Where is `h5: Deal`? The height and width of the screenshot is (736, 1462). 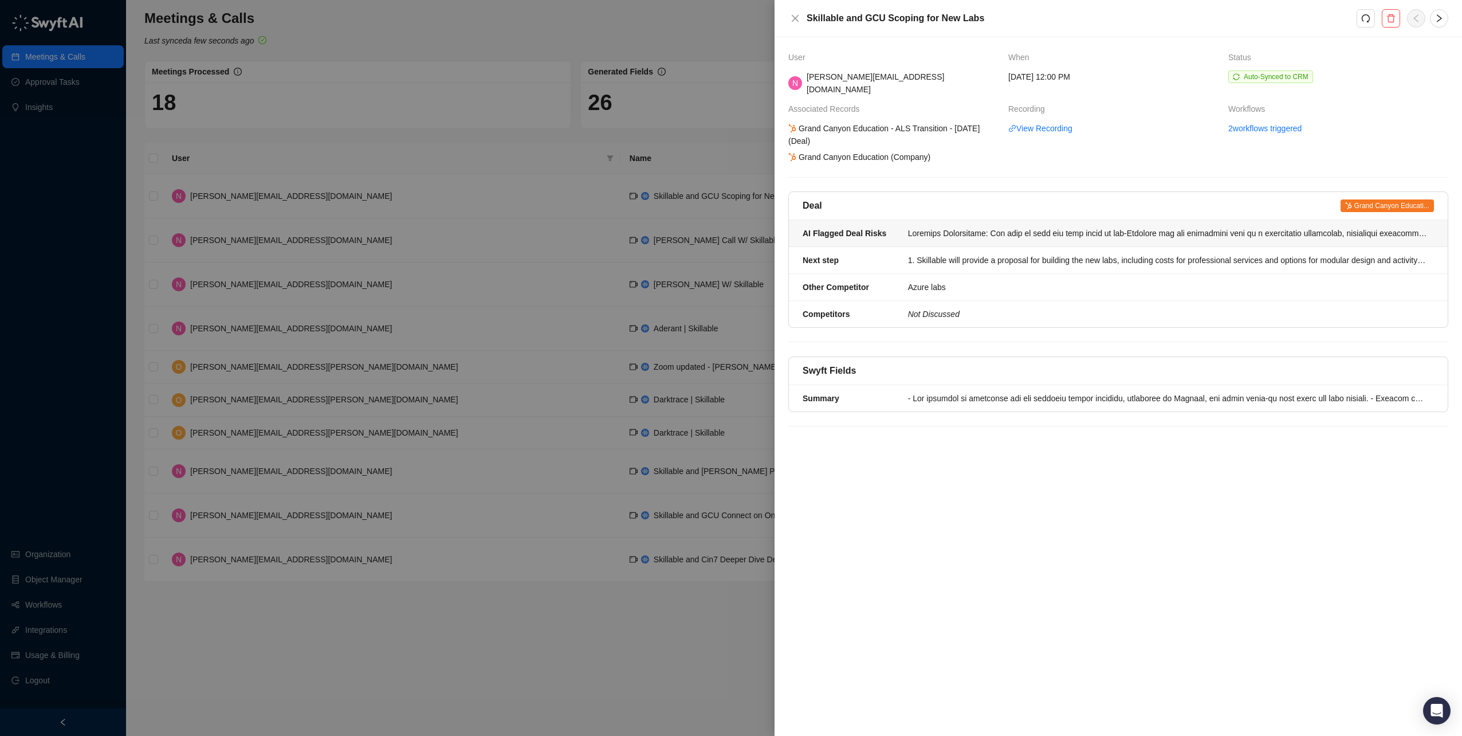
h5: Deal is located at coordinates (812, 206).